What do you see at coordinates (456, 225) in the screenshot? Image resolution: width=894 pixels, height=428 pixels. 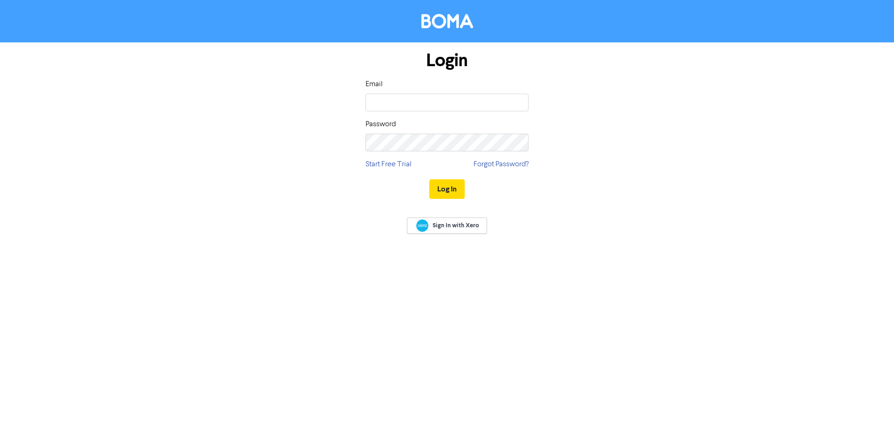 I see `span: Sign In with Xero` at bounding box center [456, 225].